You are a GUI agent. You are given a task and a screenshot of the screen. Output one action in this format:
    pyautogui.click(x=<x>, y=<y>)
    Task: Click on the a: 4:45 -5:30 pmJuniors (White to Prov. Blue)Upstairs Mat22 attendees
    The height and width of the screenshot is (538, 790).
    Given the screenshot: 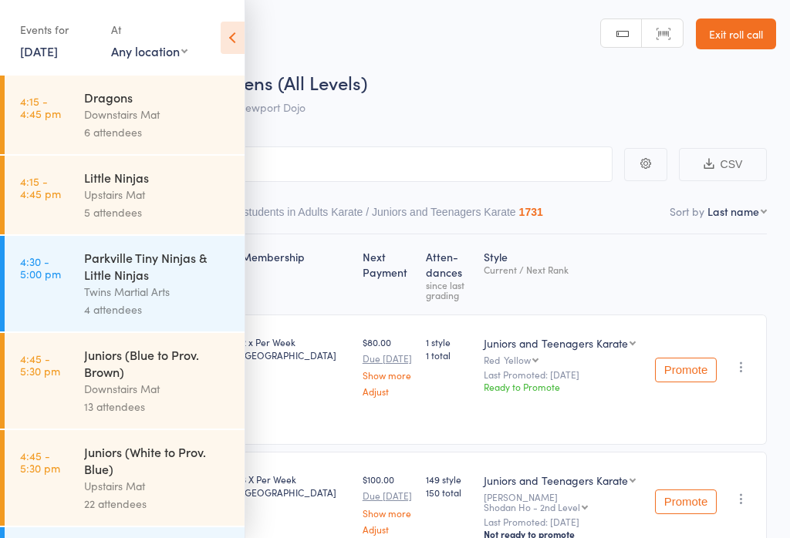 What is the action you would take?
    pyautogui.click(x=124, y=478)
    